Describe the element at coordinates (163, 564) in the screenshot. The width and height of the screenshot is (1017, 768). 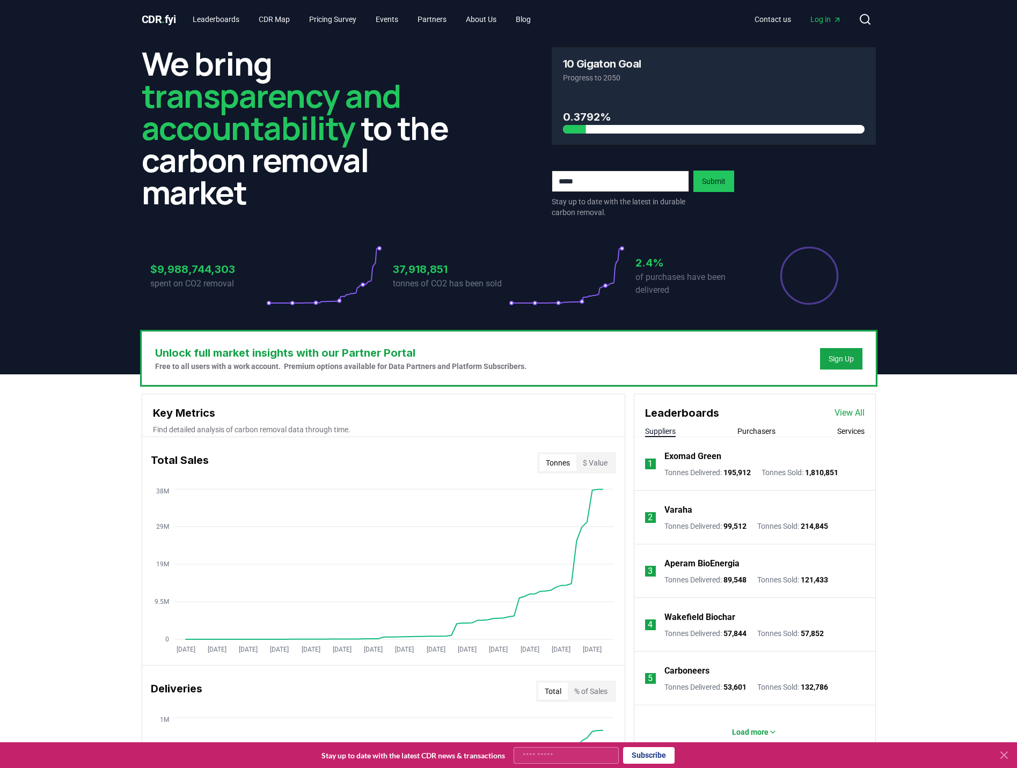
I see `tspan: 19M` at that location.